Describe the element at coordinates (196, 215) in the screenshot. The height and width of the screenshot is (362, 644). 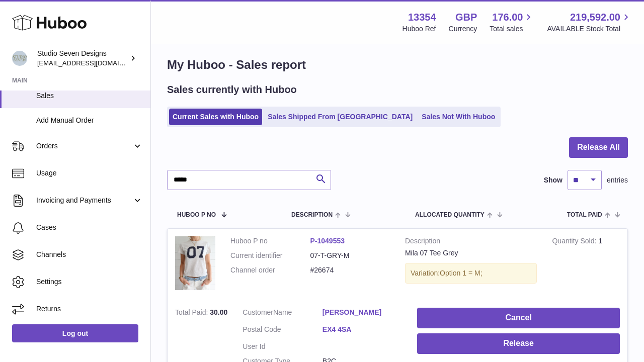
I see `span: Huboo P no` at that location.